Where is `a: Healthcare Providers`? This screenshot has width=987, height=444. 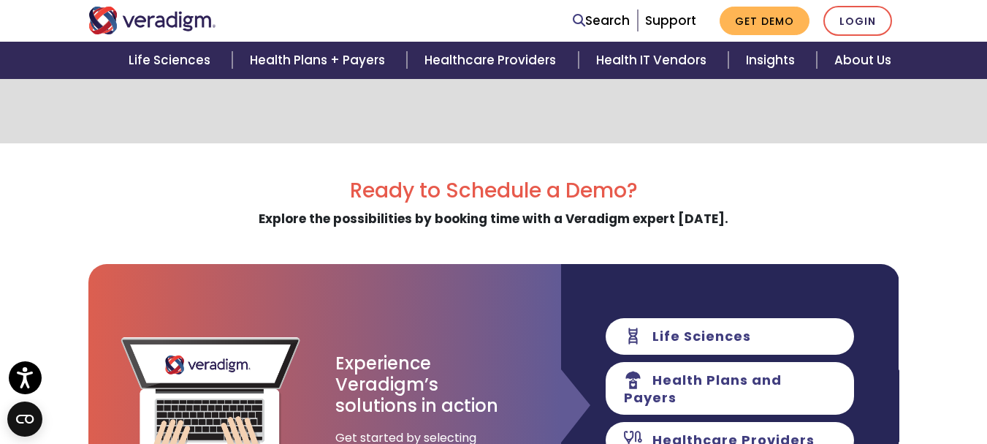 a: Healthcare Providers is located at coordinates (493, 60).